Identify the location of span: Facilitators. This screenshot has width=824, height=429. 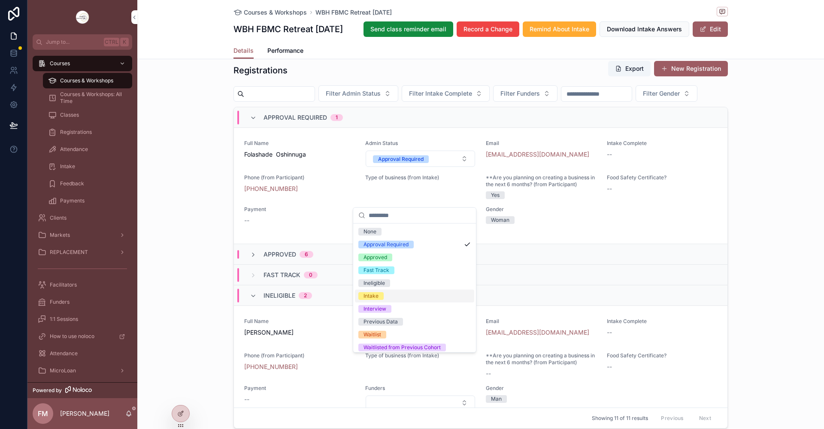
(63, 285).